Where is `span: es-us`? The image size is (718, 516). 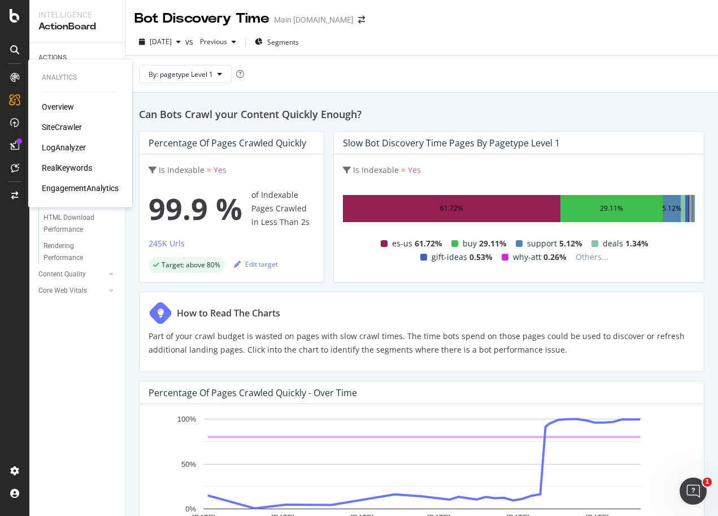
span: es-us is located at coordinates (402, 244).